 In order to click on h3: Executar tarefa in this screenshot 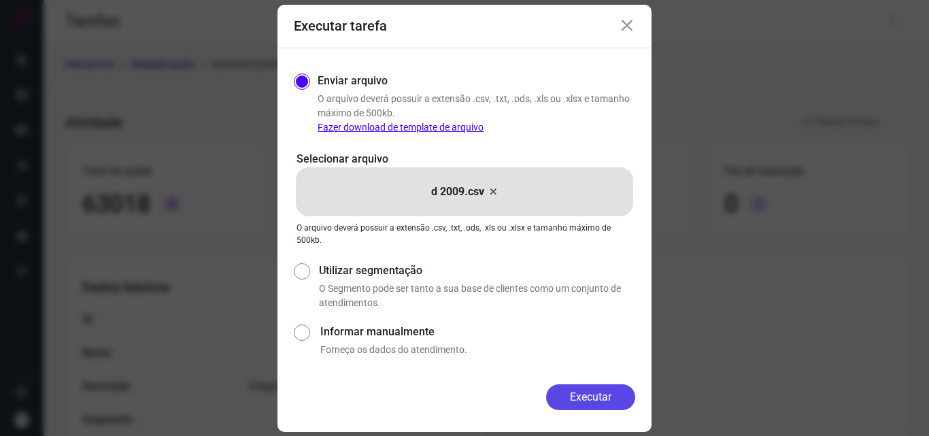, I will do `click(340, 26)`.